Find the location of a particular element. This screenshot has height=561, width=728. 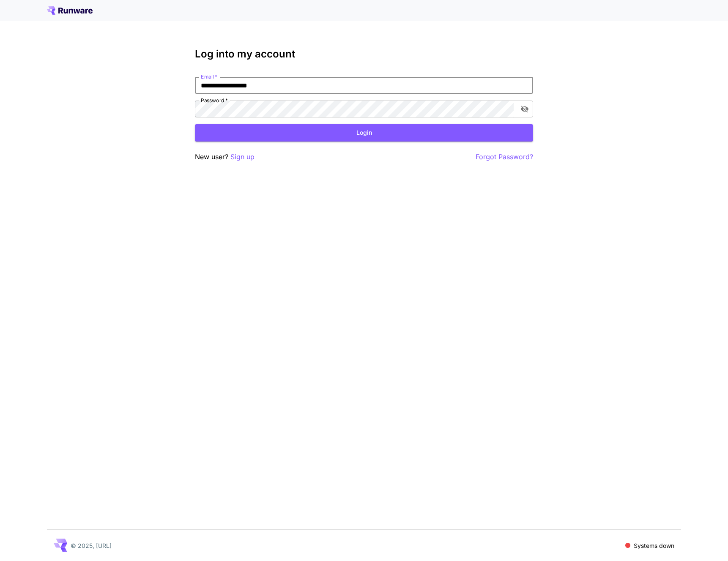

p: New user? is located at coordinates (225, 157).